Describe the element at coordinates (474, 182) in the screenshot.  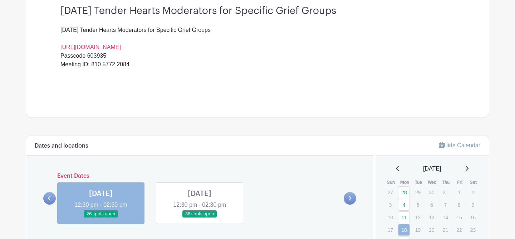
I see `th: Sat` at that location.